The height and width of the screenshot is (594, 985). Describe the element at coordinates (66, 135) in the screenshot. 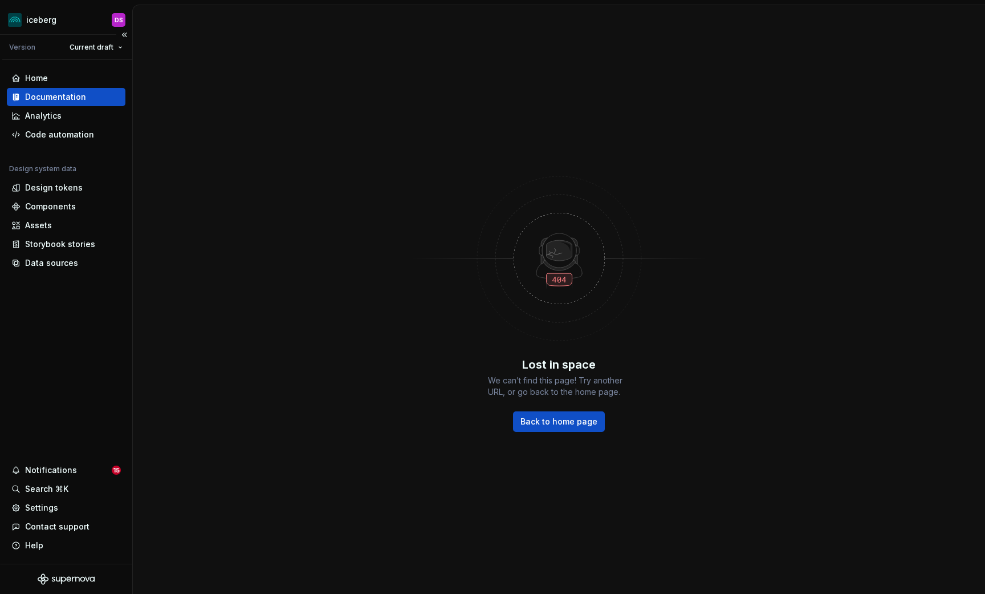

I see `a: Code automation` at that location.